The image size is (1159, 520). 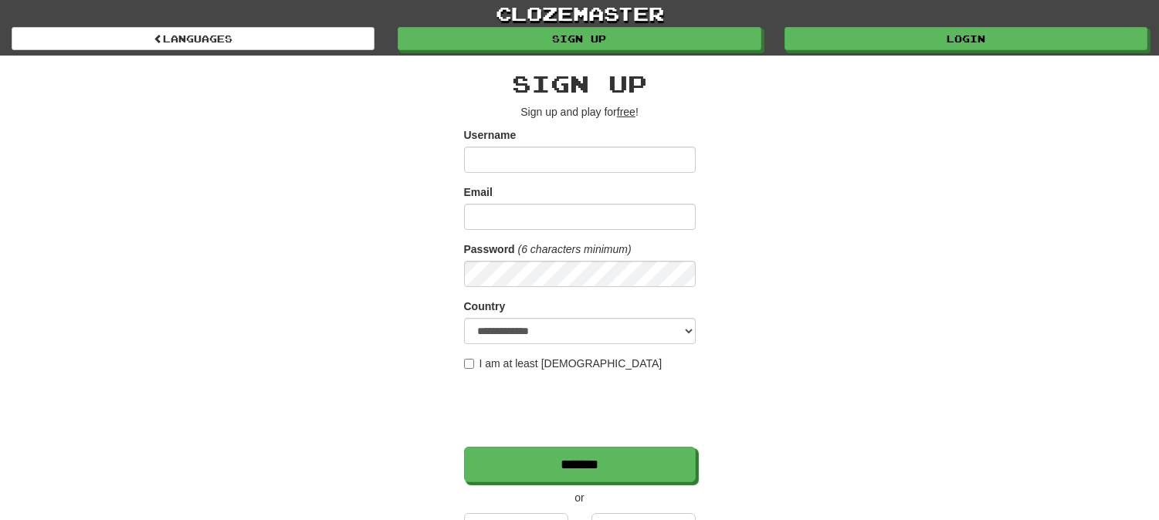 What do you see at coordinates (490, 135) in the screenshot?
I see `label: Username` at bounding box center [490, 135].